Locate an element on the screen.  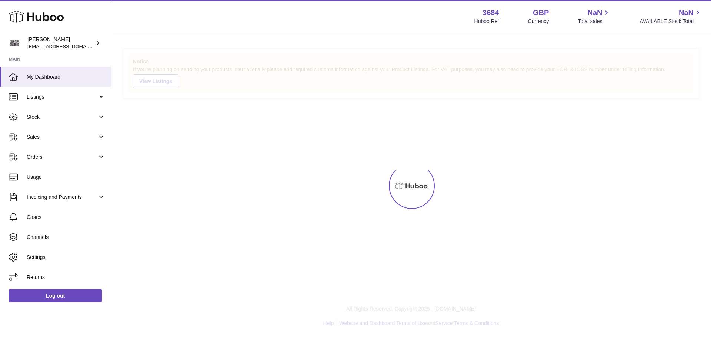
span: Cases is located at coordinates (66, 217).